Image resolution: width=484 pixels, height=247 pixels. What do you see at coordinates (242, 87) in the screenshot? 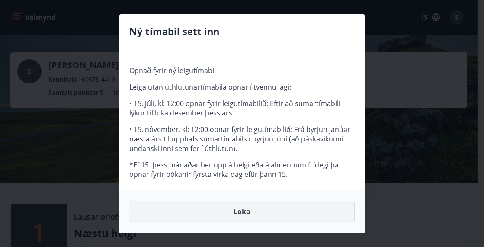
I see `p: Leiga utan úthlutunartímabila opnar í tvennu lagi:` at bounding box center [242, 87].